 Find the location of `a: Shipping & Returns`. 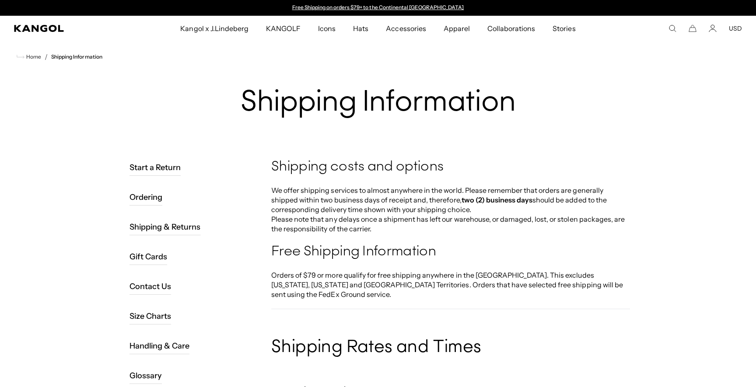

a: Shipping & Returns is located at coordinates (165, 227).